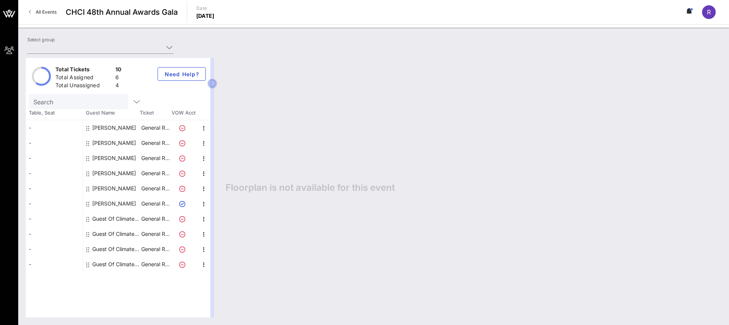 This screenshot has width=729, height=325. What do you see at coordinates (118, 86) in the screenshot?
I see `div: 4` at bounding box center [118, 86].